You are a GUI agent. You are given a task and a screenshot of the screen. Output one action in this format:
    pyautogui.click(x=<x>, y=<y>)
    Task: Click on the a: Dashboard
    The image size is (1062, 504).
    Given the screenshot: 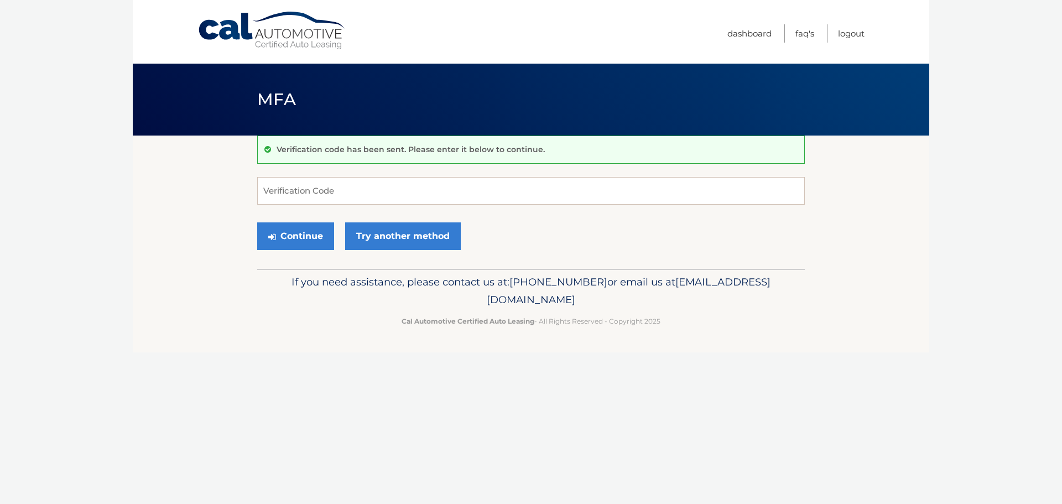 What is the action you would take?
    pyautogui.click(x=750, y=33)
    